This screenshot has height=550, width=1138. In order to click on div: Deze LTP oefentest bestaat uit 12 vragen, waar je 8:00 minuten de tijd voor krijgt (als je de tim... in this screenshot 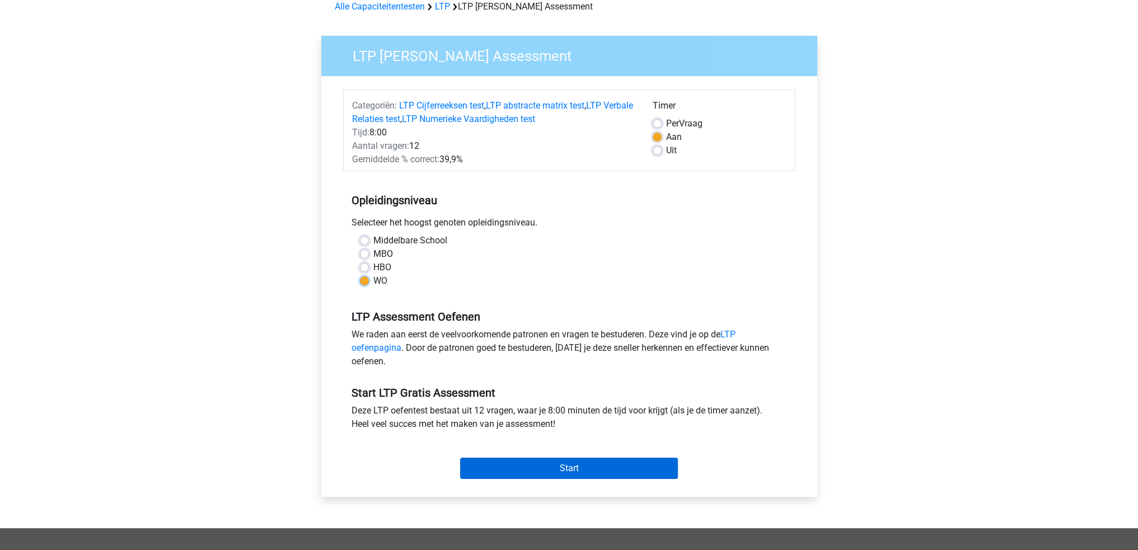, I will do `click(569, 420)`.